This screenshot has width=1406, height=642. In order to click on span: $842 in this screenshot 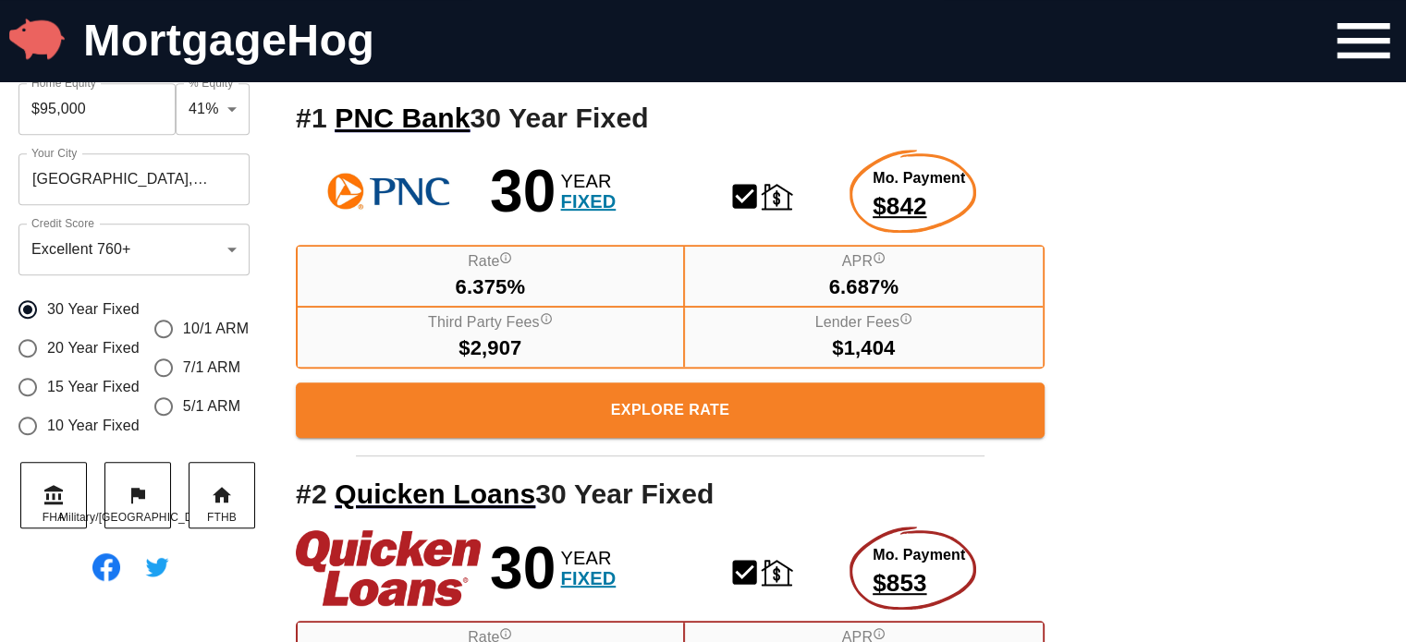, I will do `click(919, 206)`.